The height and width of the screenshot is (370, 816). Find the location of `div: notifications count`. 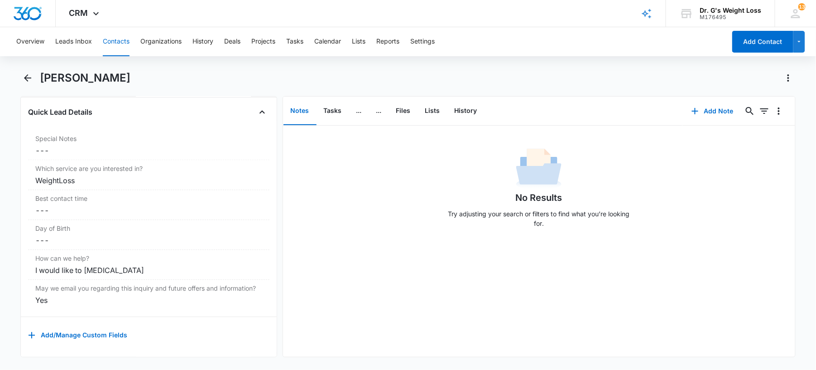

div: notifications count is located at coordinates (802, 7).